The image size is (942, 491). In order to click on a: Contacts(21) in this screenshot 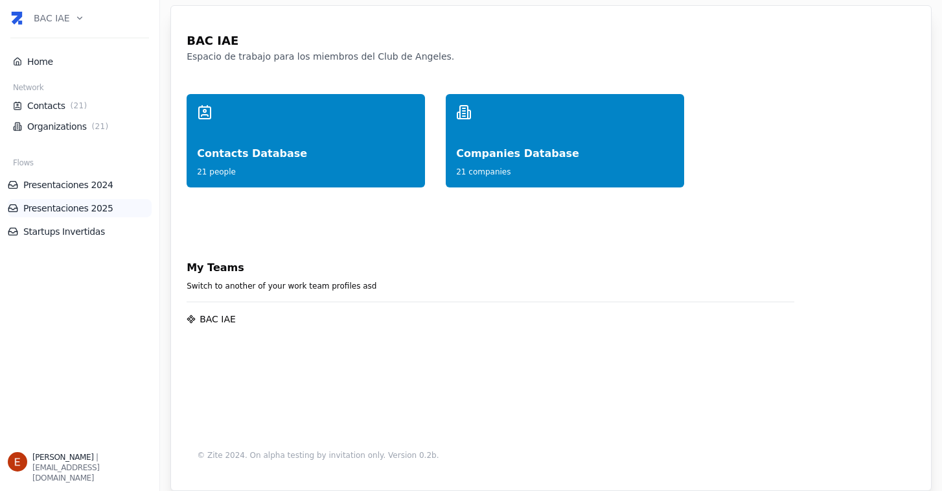, I will do `click(80, 106)`.